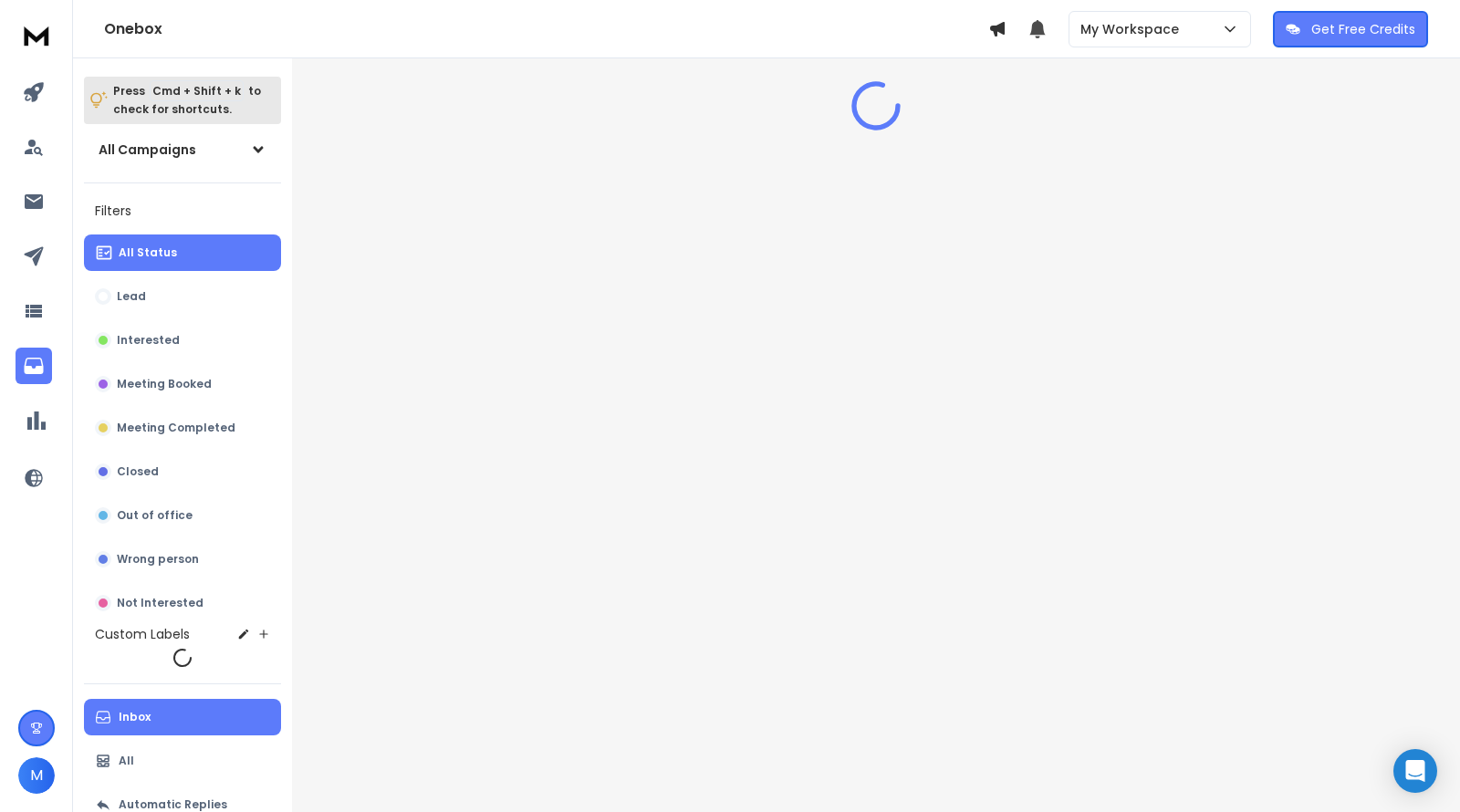  I want to click on p: Get Free Credits, so click(1363, 29).